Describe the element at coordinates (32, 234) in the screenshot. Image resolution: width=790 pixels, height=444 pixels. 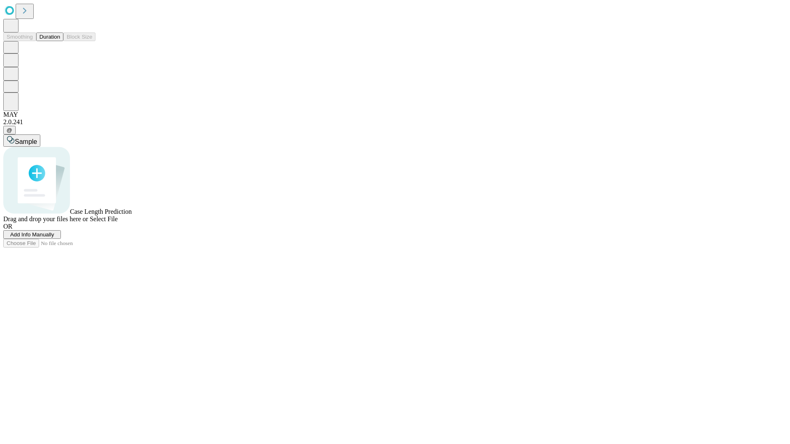
I see `button: Add Info Manually` at that location.